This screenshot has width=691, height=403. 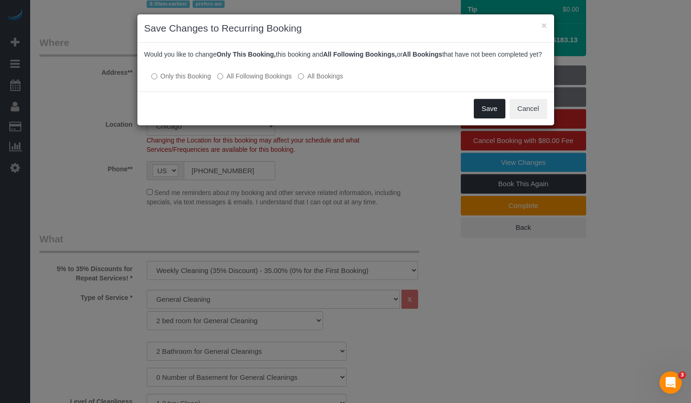 I want to click on label: This and all the bookings after it will be changed., so click(x=254, y=76).